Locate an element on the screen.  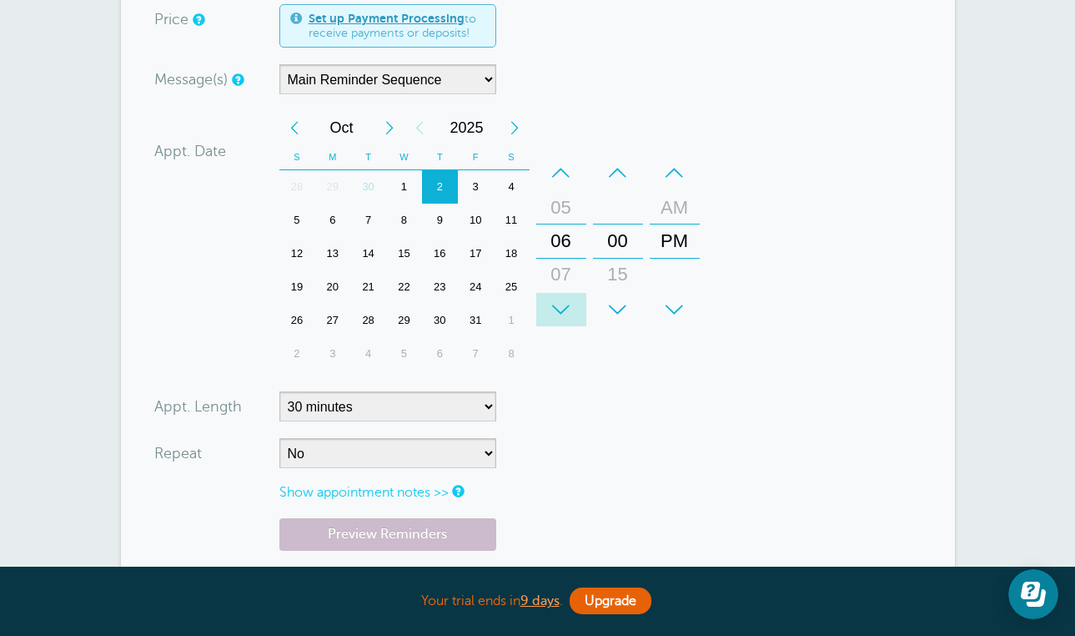
div: 31 is located at coordinates (476, 320).